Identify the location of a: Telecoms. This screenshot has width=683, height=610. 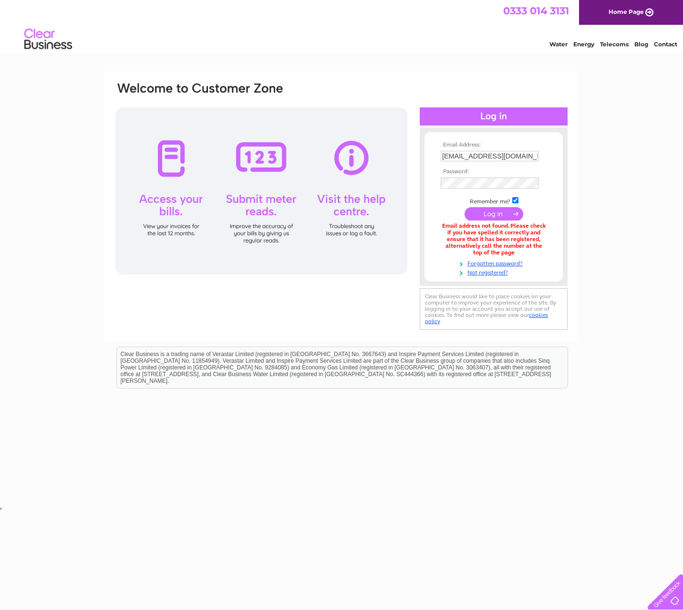
(614, 44).